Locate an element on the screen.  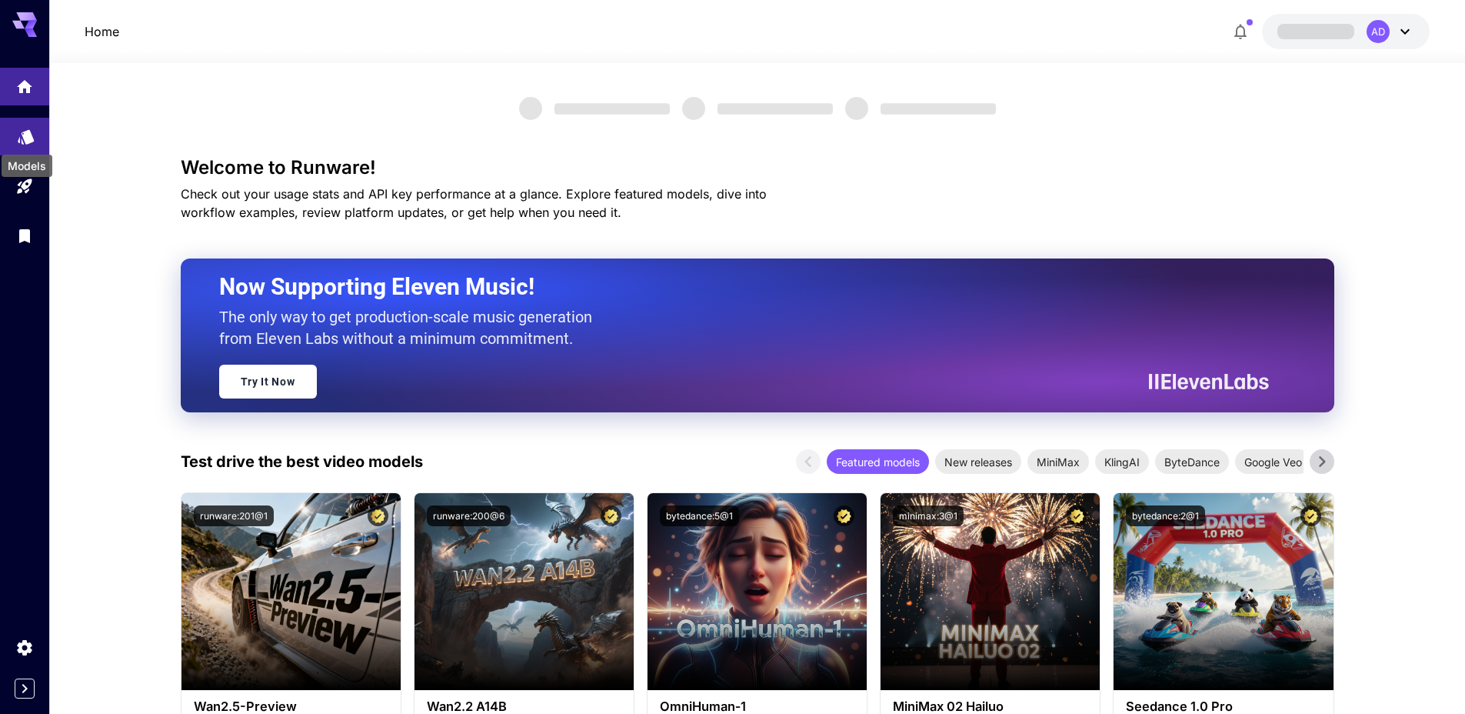
p: Home is located at coordinates (102, 32).